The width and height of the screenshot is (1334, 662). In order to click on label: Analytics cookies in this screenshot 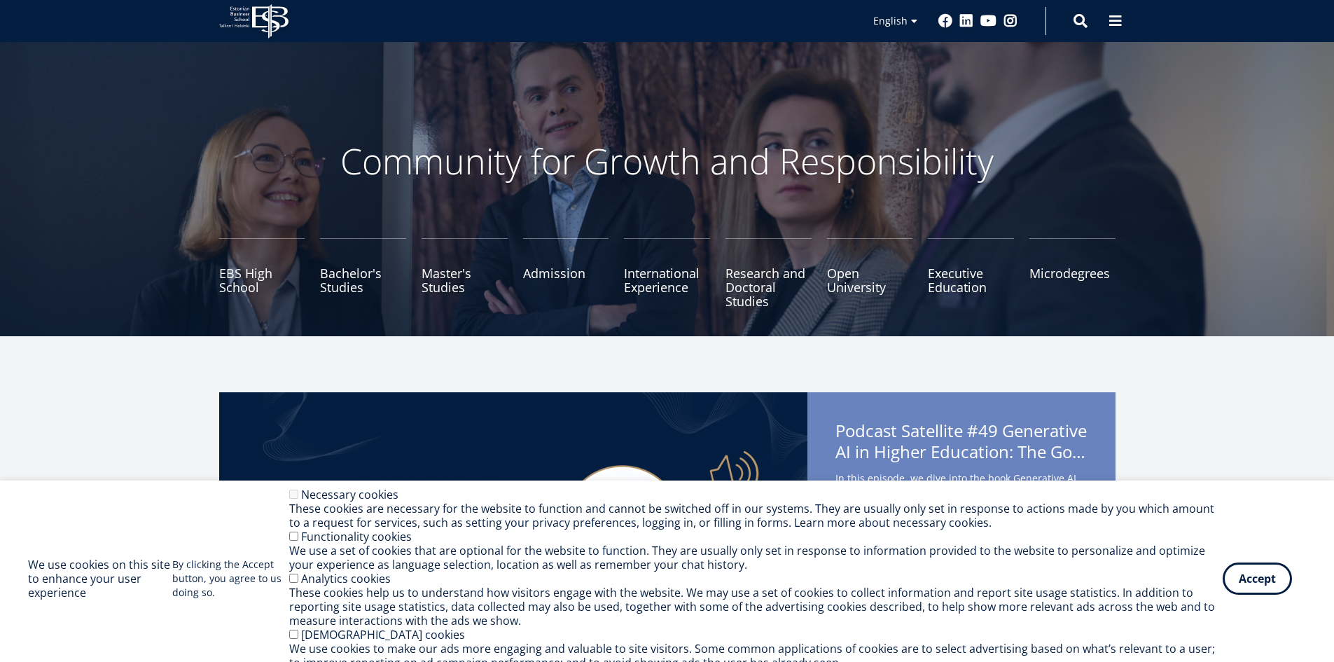, I will do `click(346, 578)`.